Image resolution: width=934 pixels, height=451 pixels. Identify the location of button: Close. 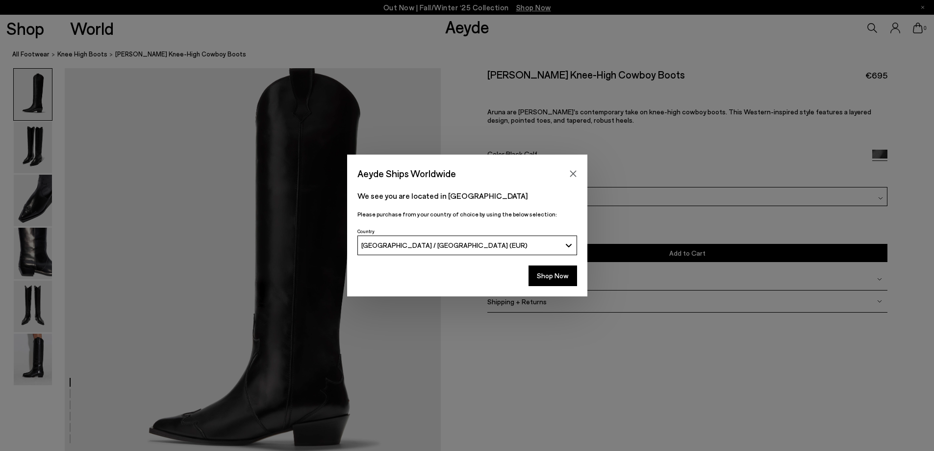
(573, 174).